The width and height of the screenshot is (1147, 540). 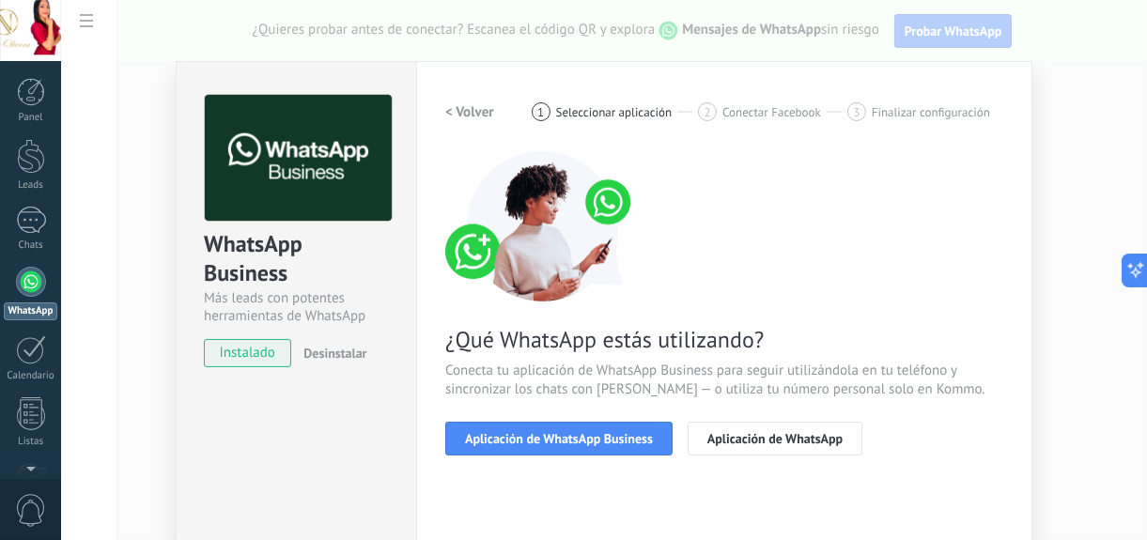 I want to click on span: Conectar Facebook, so click(x=771, y=112).